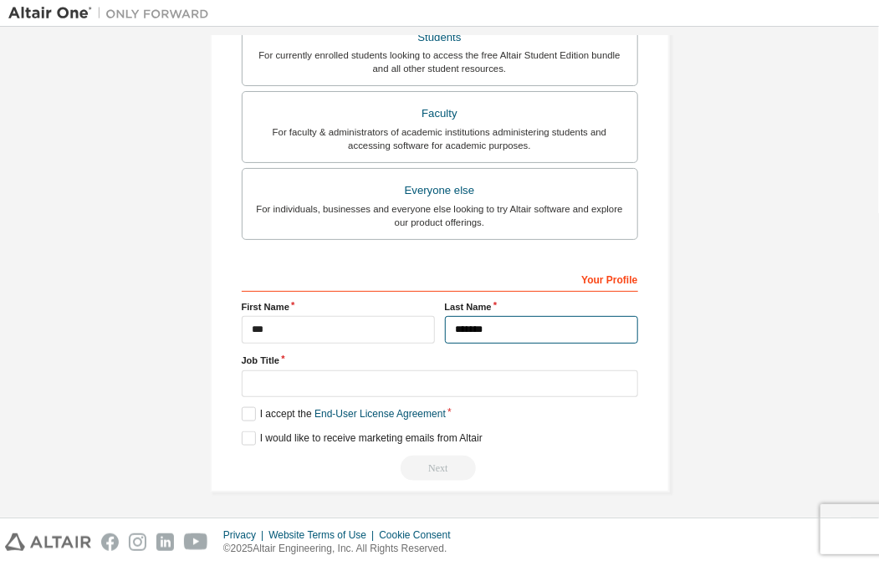  What do you see at coordinates (440, 216) in the screenshot?
I see `div: For individuals, businesses and everyone else looking to try Altair software and explore our prod...` at bounding box center [440, 216].